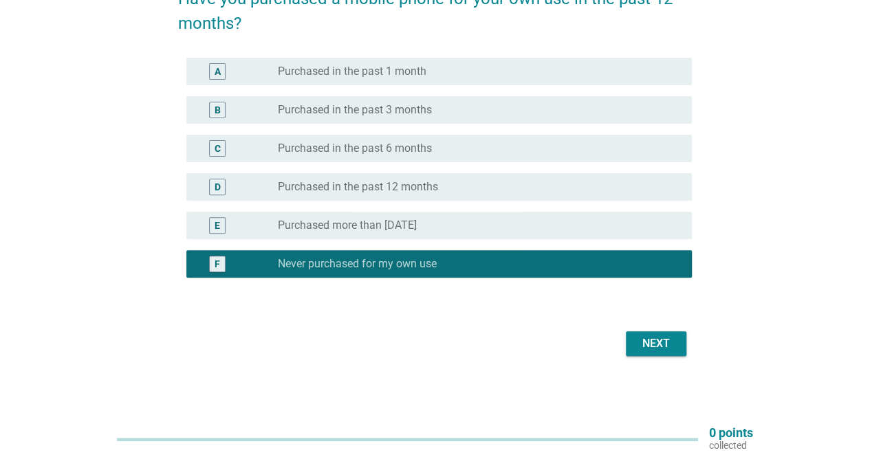 Image resolution: width=870 pixels, height=457 pixels. What do you see at coordinates (355, 149) in the screenshot?
I see `label: Purchased in the past 6 months` at bounding box center [355, 149].